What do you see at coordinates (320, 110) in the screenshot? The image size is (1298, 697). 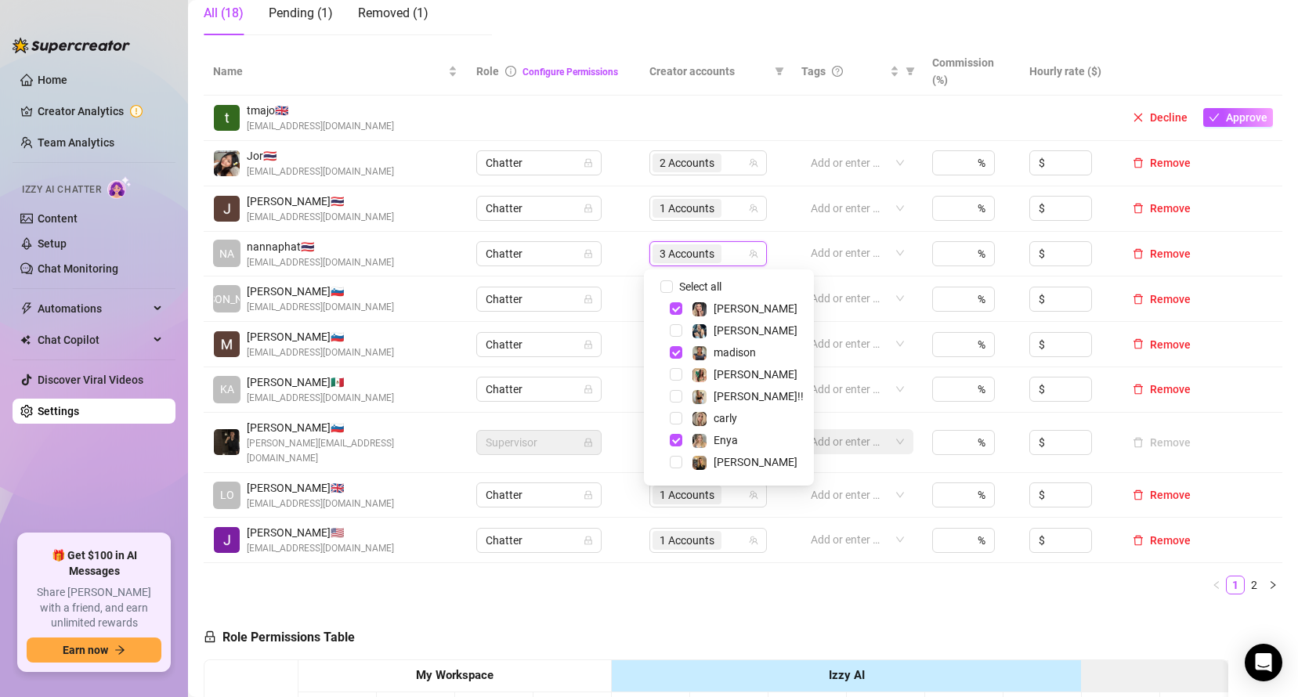 I see `span: tmajo 🇬🇧` at bounding box center [320, 110].